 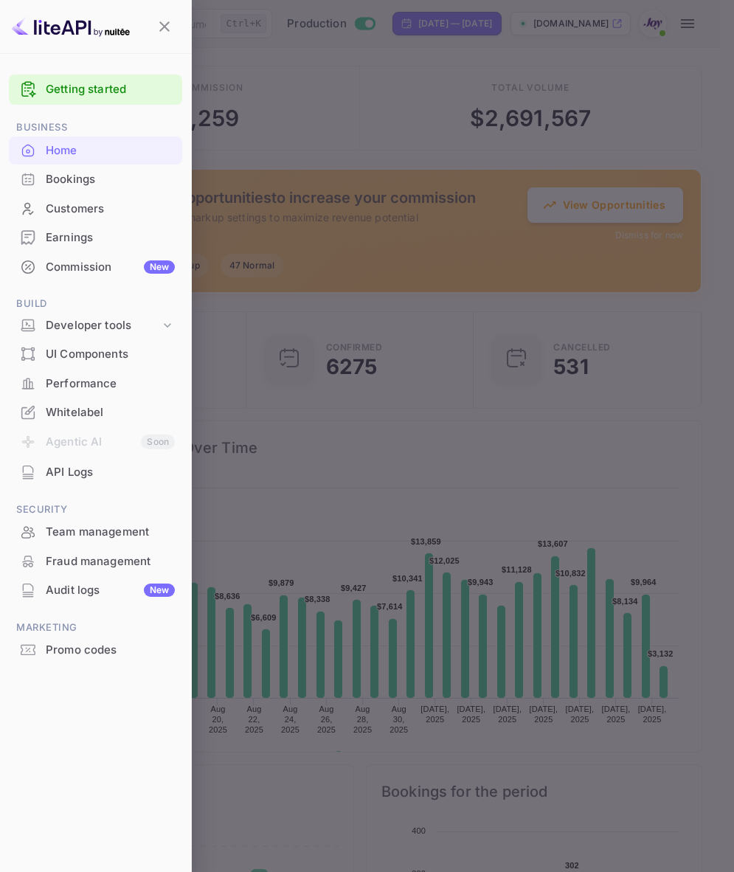 I want to click on a: Fraud management, so click(x=95, y=561).